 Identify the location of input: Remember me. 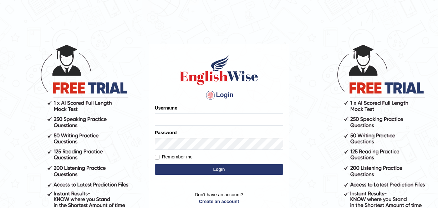
(157, 157).